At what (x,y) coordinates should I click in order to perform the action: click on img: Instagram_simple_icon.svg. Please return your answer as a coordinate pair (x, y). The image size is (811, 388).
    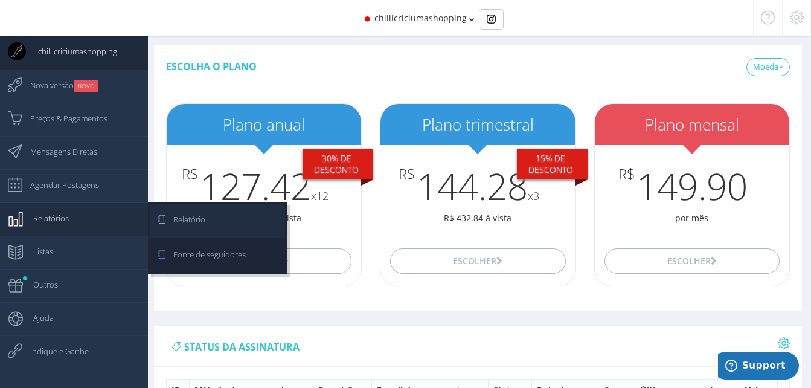
    Looking at the image, I should click on (491, 19).